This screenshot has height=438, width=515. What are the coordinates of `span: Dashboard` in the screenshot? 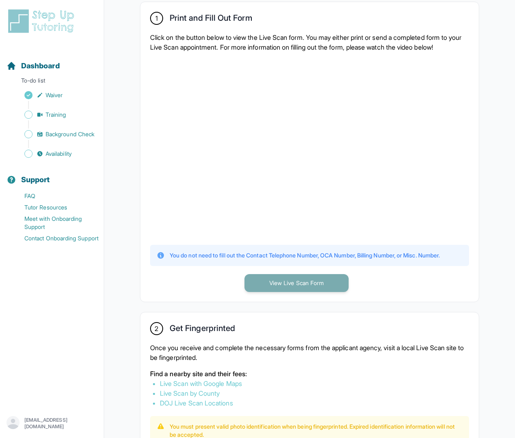 It's located at (40, 66).